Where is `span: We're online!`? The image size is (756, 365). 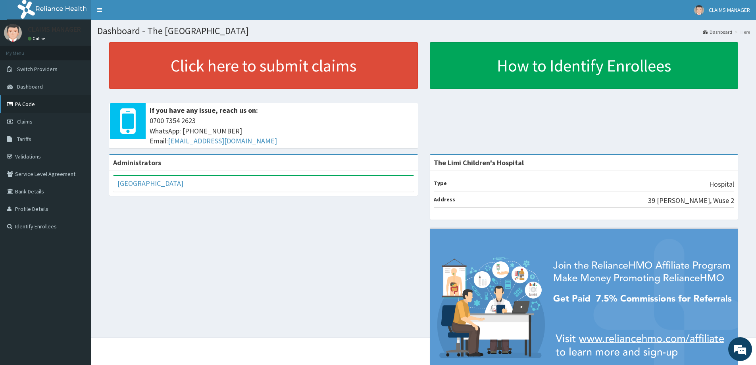 span: We're online! is located at coordinates (78, 140).